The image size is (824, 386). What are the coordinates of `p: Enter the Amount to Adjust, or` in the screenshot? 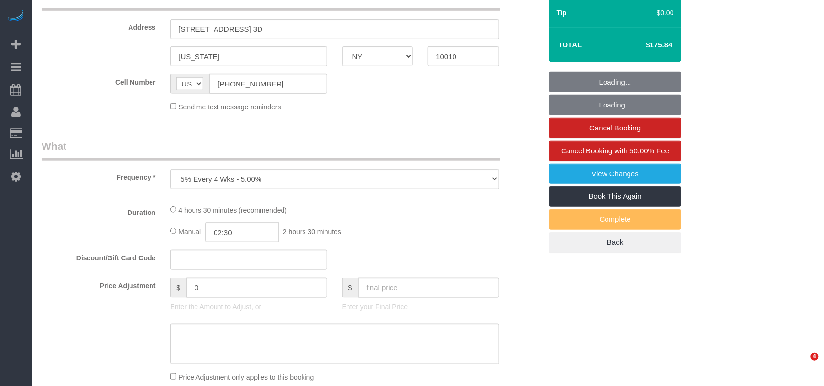 It's located at (248, 307).